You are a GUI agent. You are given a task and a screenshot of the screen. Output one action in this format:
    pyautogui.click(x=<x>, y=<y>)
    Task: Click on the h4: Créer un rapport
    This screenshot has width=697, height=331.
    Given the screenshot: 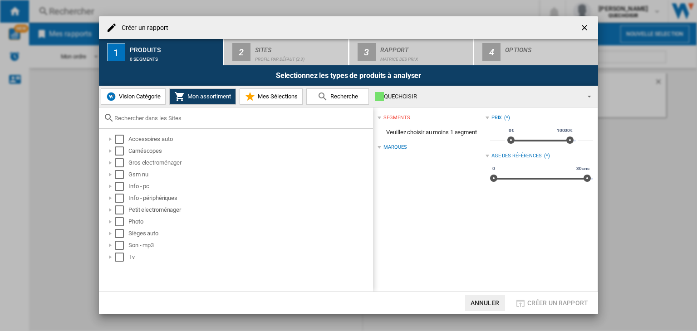 What is the action you would take?
    pyautogui.click(x=143, y=28)
    